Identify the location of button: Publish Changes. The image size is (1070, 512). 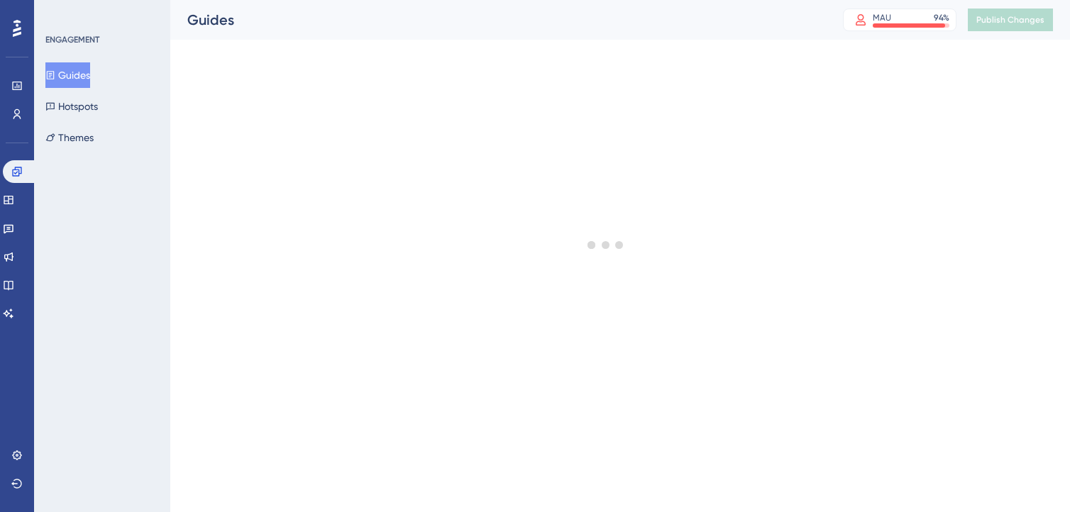
(1010, 20).